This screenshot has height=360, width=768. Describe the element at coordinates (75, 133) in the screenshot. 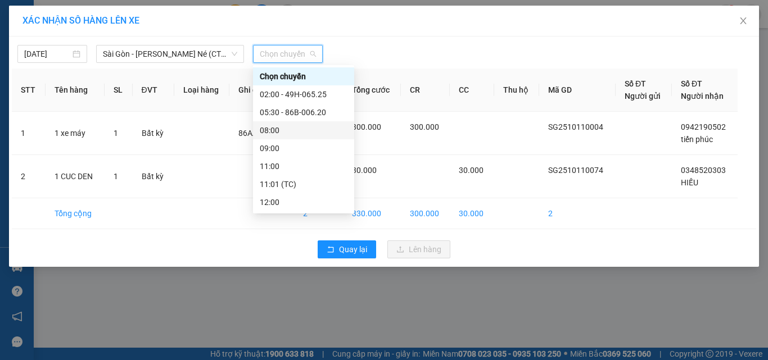

I see `td: 1 xe máy` at that location.